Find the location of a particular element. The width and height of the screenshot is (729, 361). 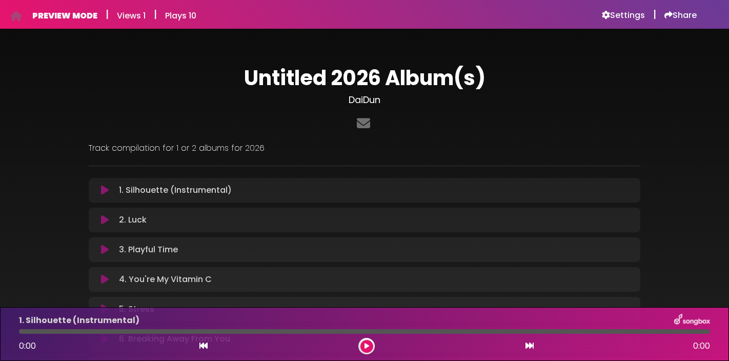

p: 5. Stress is located at coordinates (136, 309).